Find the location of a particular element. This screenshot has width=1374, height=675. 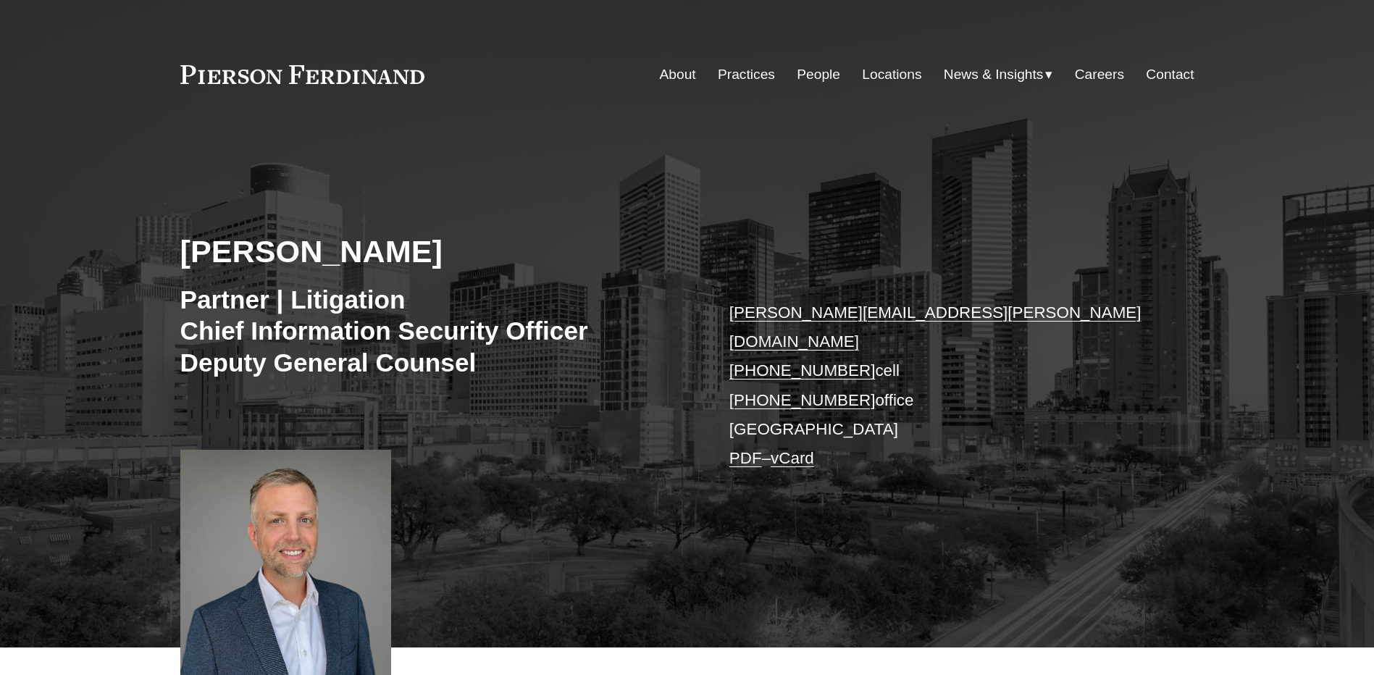

a: vCard is located at coordinates (792, 458).